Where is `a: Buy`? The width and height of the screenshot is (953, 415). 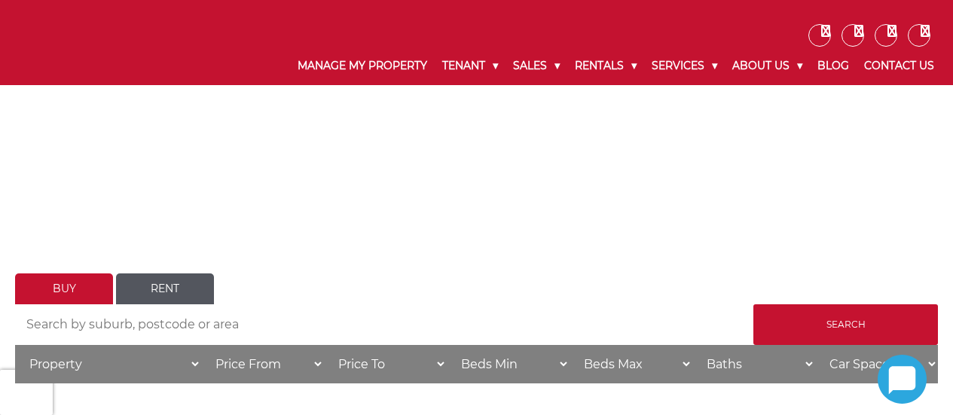 a: Buy is located at coordinates (64, 288).